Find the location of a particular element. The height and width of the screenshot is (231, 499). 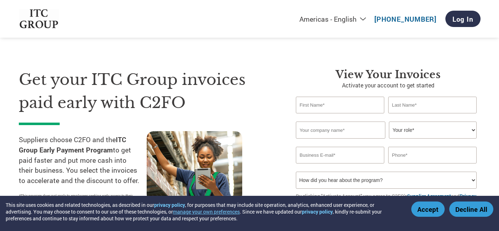

input: First Name* is located at coordinates (341, 105).